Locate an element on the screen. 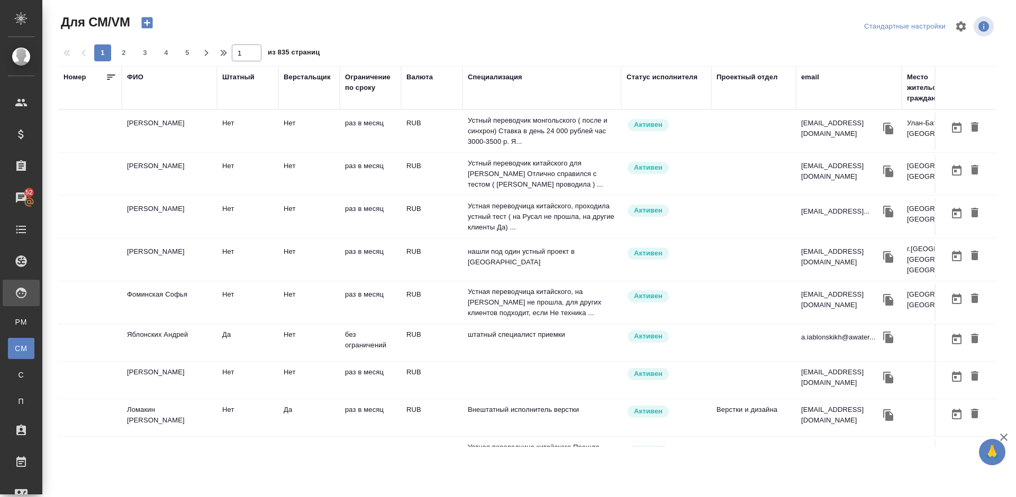  div: Валюта is located at coordinates (419, 77).